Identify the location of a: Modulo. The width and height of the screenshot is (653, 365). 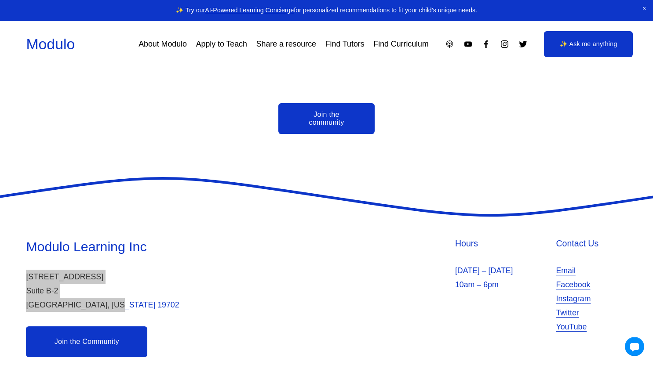
(50, 44).